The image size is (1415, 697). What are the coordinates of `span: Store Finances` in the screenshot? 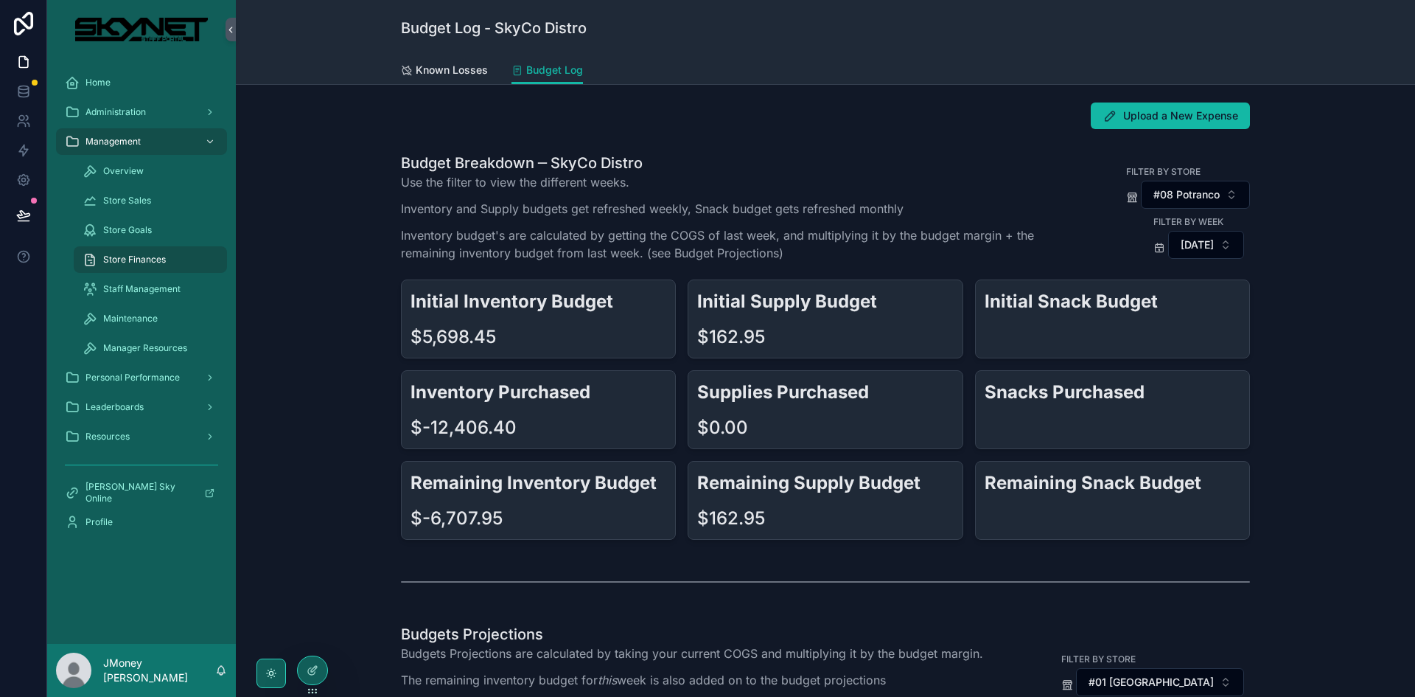 It's located at (134, 259).